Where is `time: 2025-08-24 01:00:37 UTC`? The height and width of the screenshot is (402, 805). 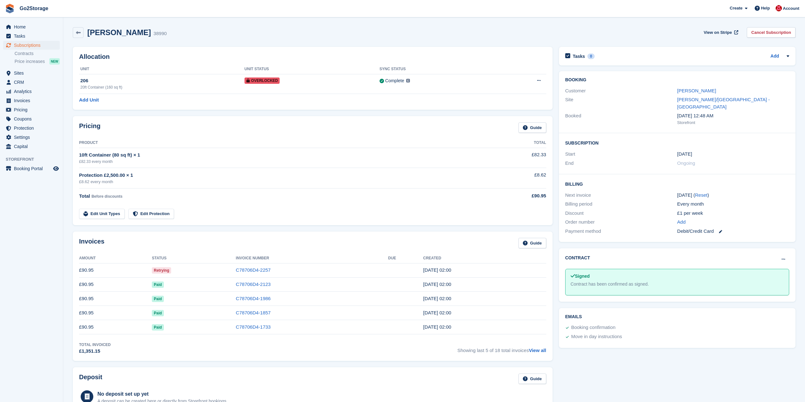 time: 2025-08-24 01:00:37 UTC is located at coordinates (437, 284).